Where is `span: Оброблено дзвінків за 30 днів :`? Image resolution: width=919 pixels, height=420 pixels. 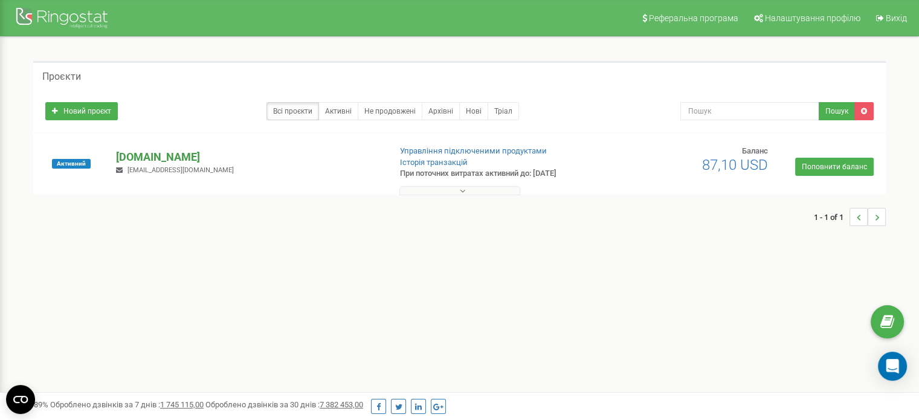 span: Оброблено дзвінків за 30 днів : is located at coordinates (284, 404).